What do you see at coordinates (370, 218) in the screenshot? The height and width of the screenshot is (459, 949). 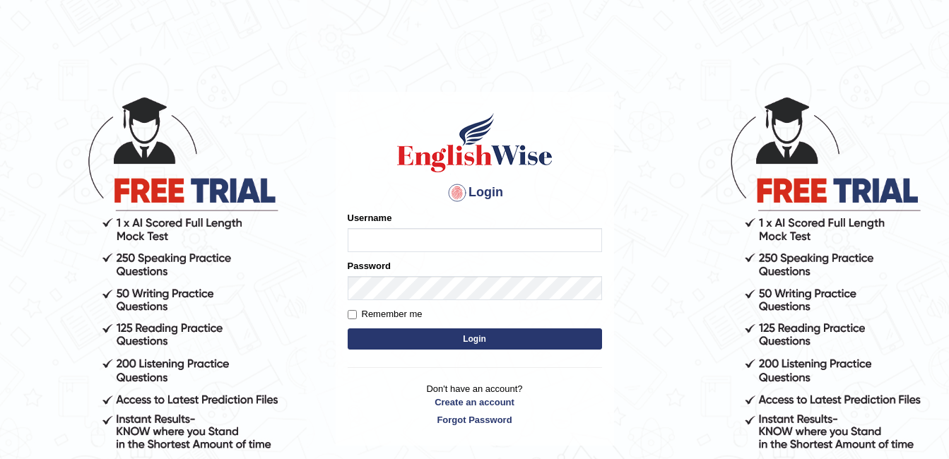 I see `label: Username` at bounding box center [370, 218].